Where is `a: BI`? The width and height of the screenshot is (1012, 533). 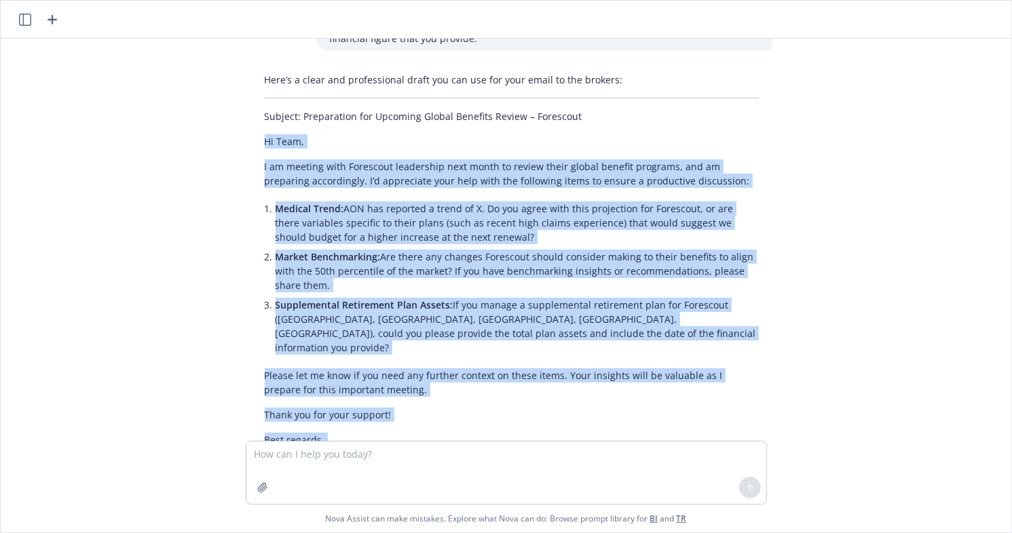
a: BI is located at coordinates (654, 518).